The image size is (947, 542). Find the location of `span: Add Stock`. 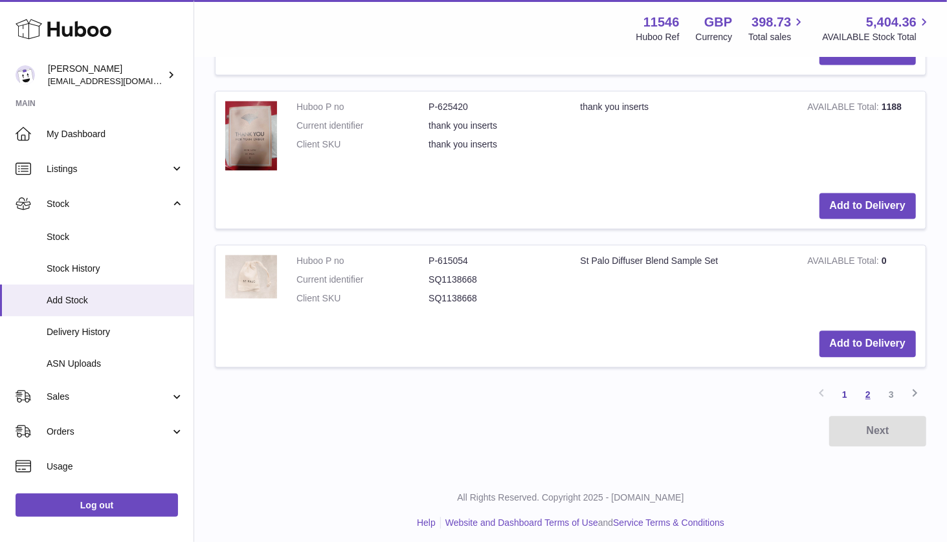

span: Add Stock is located at coordinates (115, 300).